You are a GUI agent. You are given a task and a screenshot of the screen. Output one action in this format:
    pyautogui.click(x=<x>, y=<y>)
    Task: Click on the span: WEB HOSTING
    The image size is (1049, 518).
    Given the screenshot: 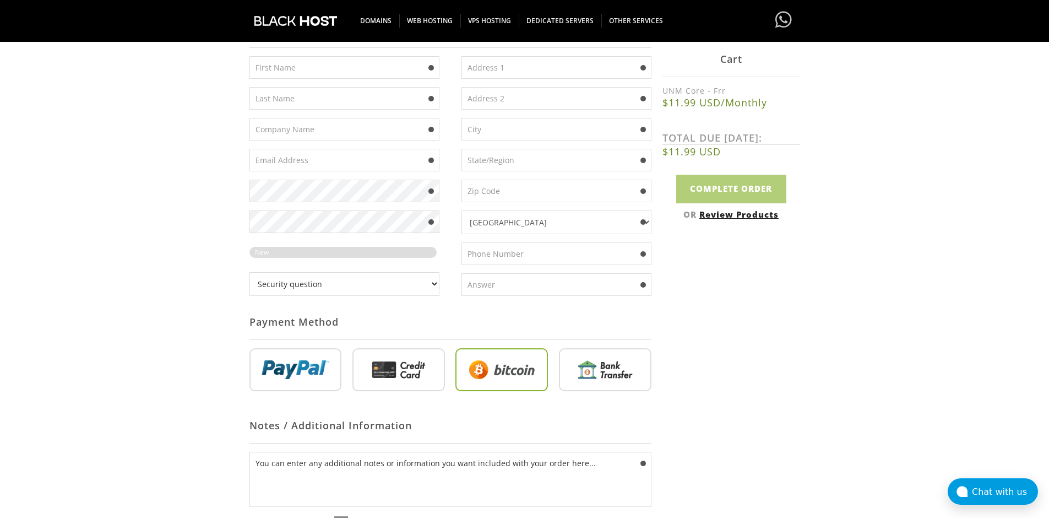 What is the action you would take?
    pyautogui.click(x=430, y=20)
    